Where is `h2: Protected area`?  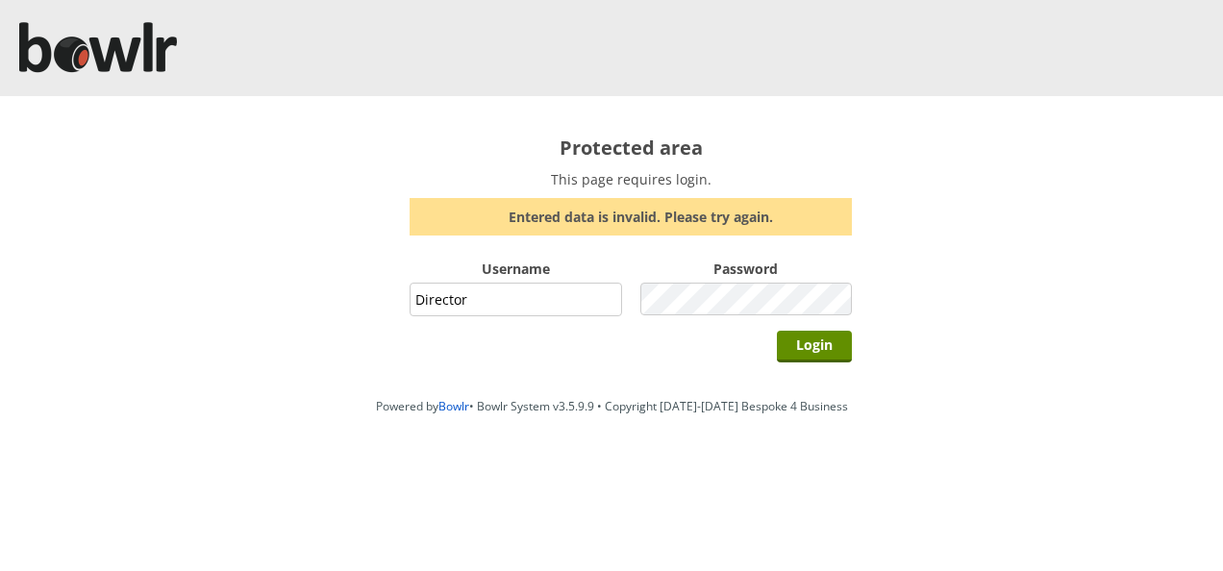
h2: Protected area is located at coordinates (631, 147).